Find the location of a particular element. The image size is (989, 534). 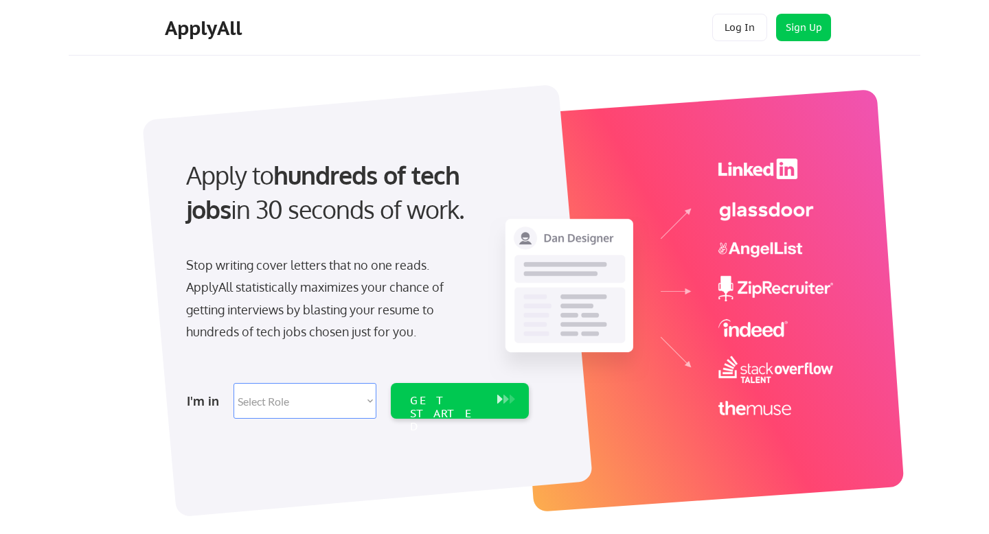

strong: hundreds of tech jobs is located at coordinates (325, 192).